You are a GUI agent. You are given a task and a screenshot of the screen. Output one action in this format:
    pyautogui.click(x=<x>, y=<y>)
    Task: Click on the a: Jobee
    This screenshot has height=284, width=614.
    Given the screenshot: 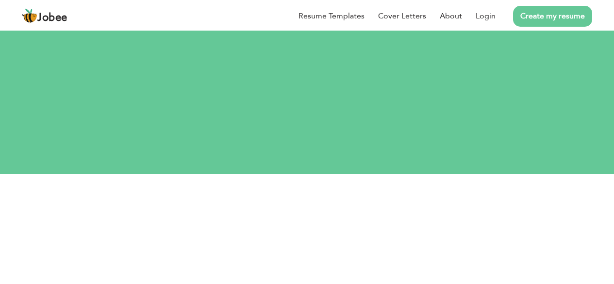 What is the action you would take?
    pyautogui.click(x=45, y=16)
    